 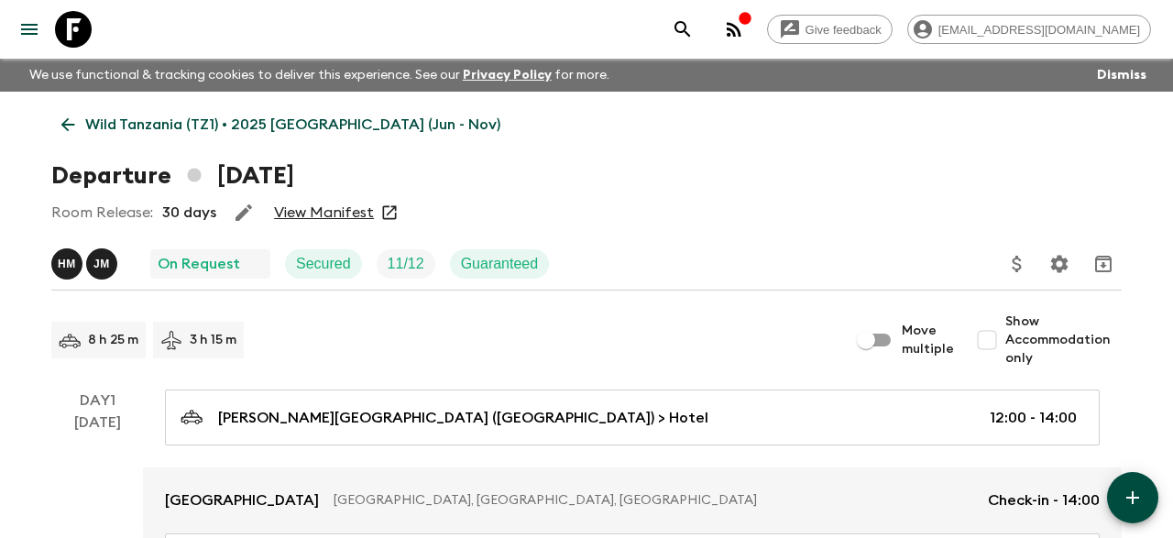 What do you see at coordinates (86, 264) in the screenshot?
I see `button: HMJM` at bounding box center [86, 264].